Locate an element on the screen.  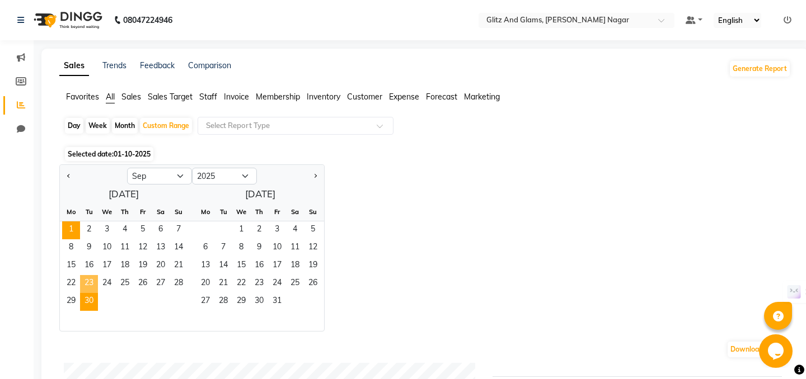
div: Monday, October 6, 2025 is located at coordinates (205, 249).